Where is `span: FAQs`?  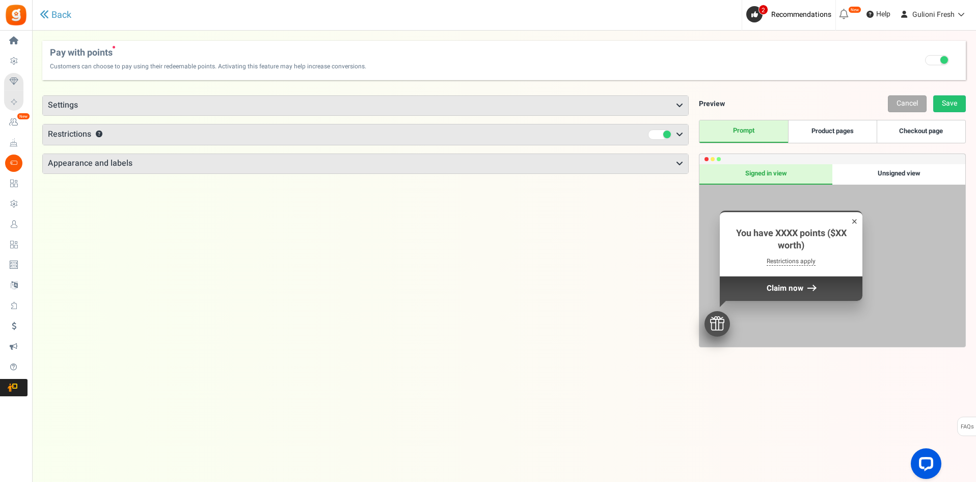 span: FAQs is located at coordinates (967, 426).